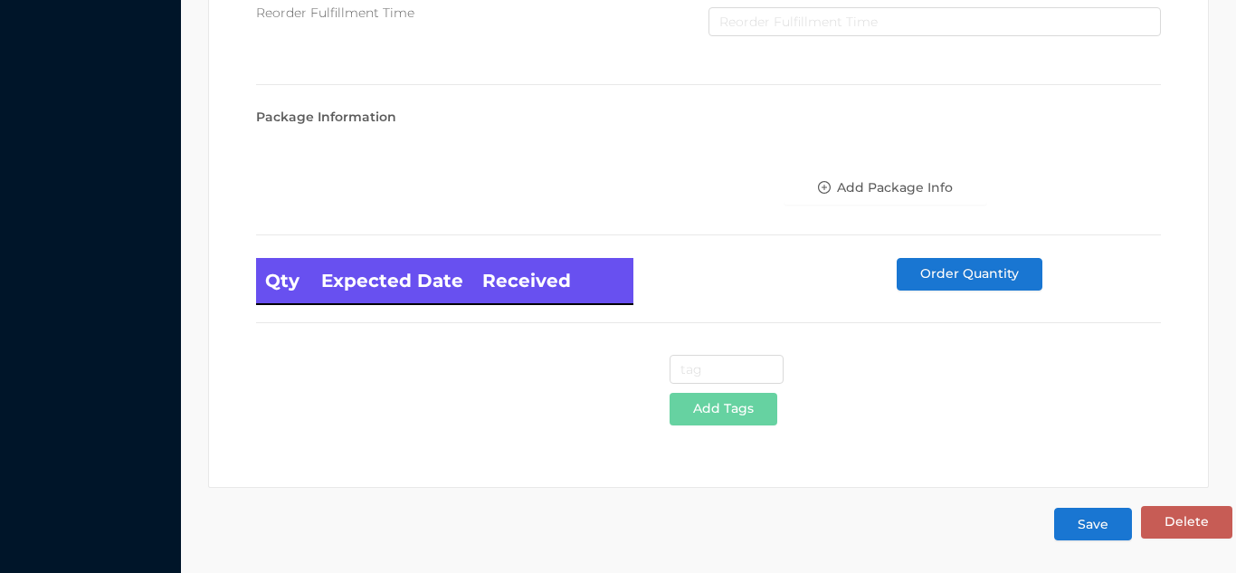 This screenshot has width=1236, height=573. Describe the element at coordinates (1093, 524) in the screenshot. I see `button: Save` at that location.